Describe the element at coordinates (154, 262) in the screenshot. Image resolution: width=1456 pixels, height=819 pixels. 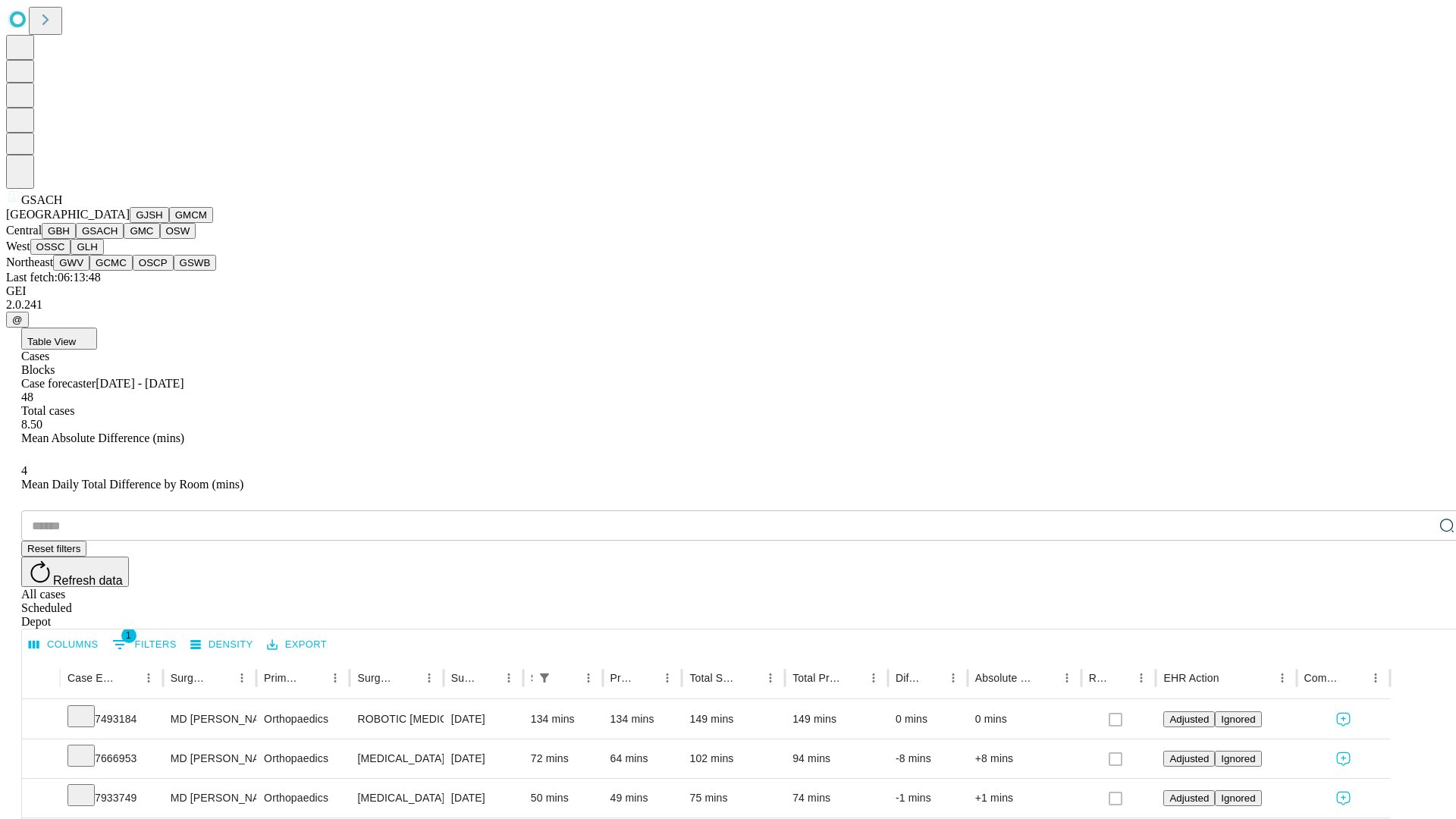
I see `button: OSCP` at that location.